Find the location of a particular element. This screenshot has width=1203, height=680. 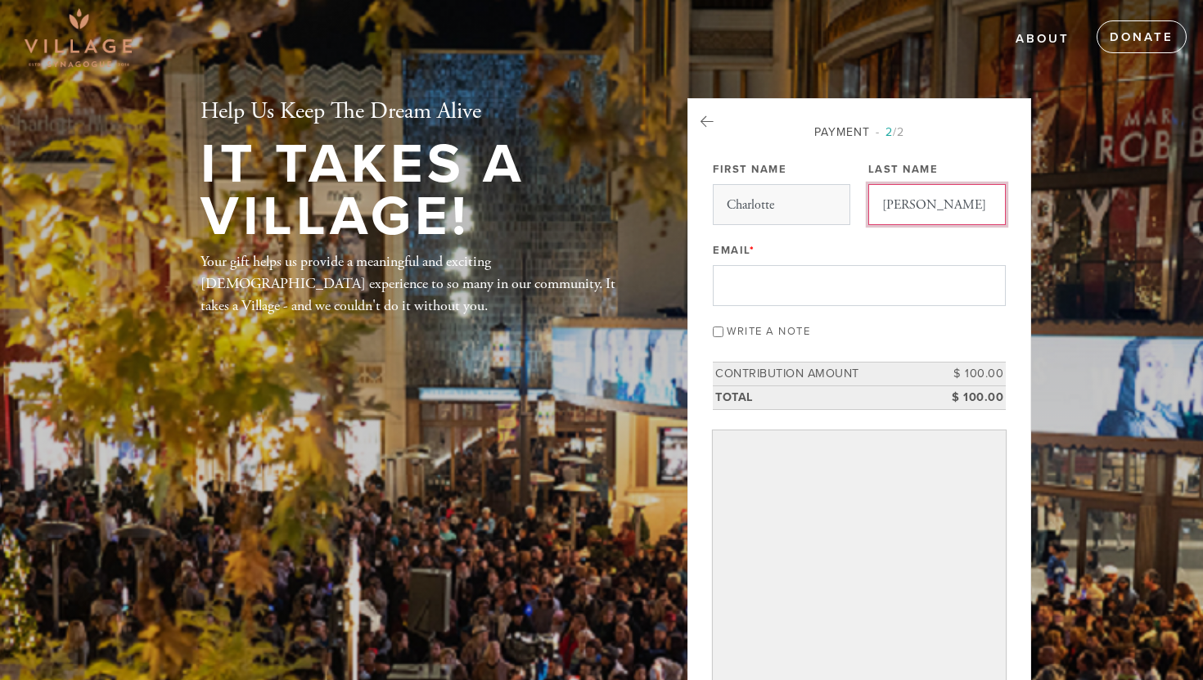

div: Payment is located at coordinates (859, 132).